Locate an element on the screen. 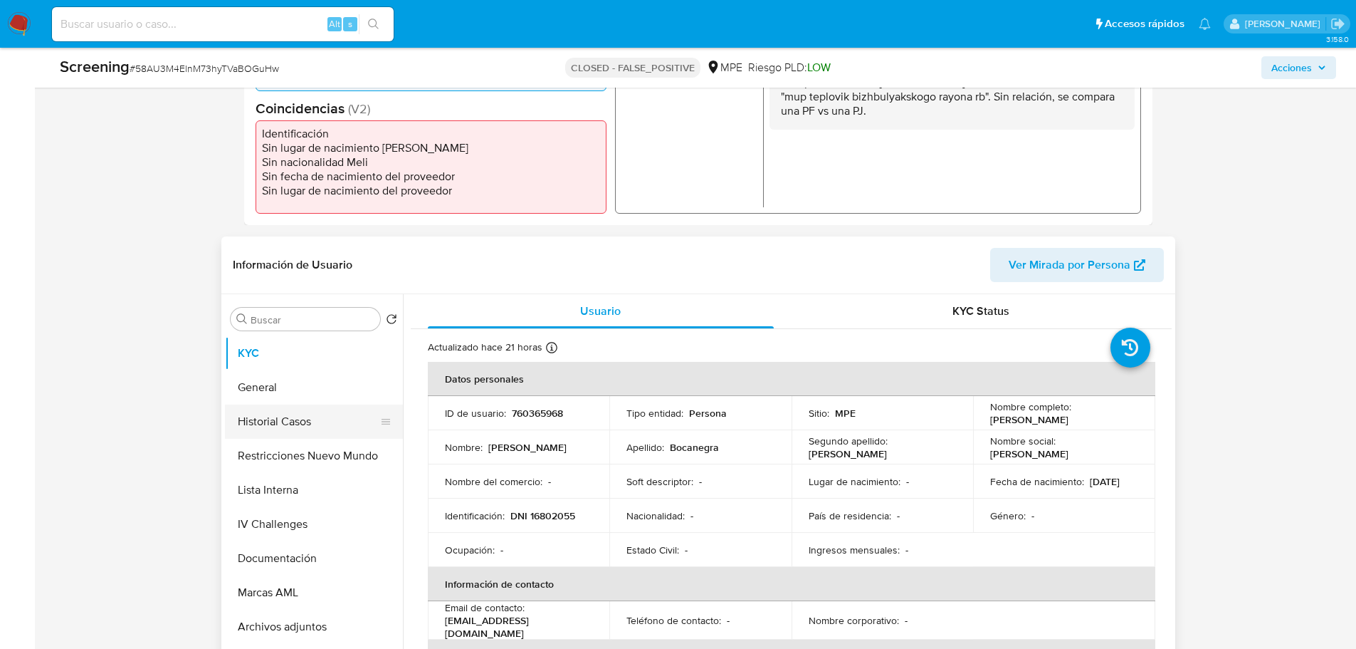 This screenshot has height=649, width=1356. p: Email de contacto : is located at coordinates (485, 607).